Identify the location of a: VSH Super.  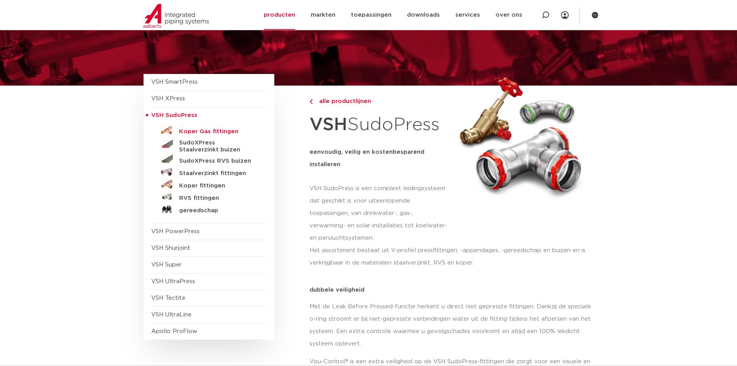
(166, 264).